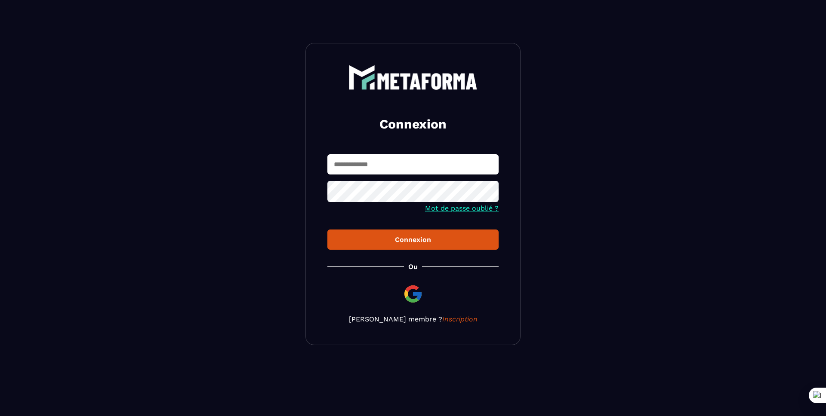 This screenshot has height=416, width=826. I want to click on div: Connexion, so click(413, 240).